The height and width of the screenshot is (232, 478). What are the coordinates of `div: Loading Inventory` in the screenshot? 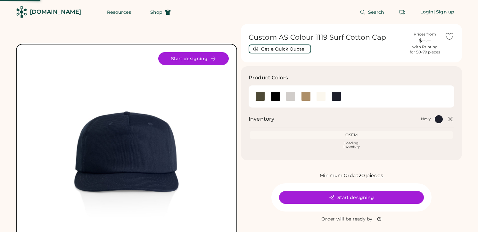 It's located at (351, 145).